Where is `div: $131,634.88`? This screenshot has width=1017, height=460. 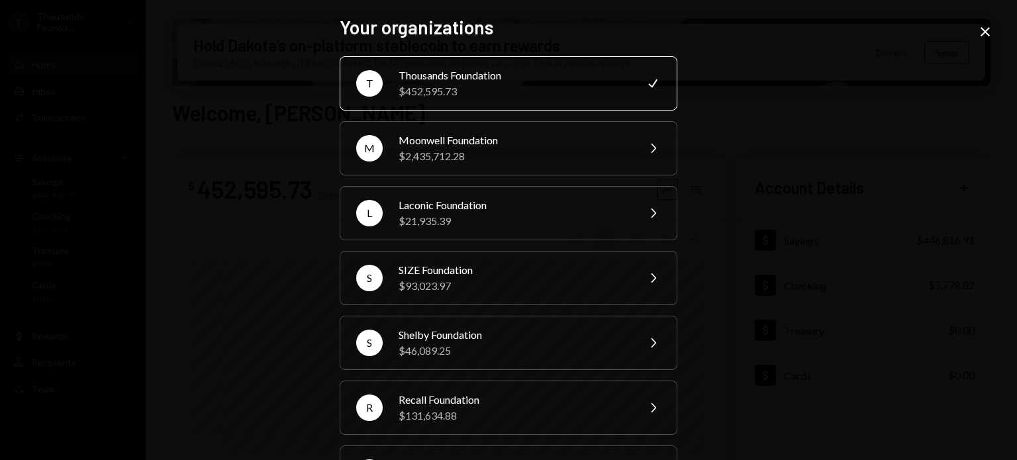
div: $131,634.88 is located at coordinates (514, 416).